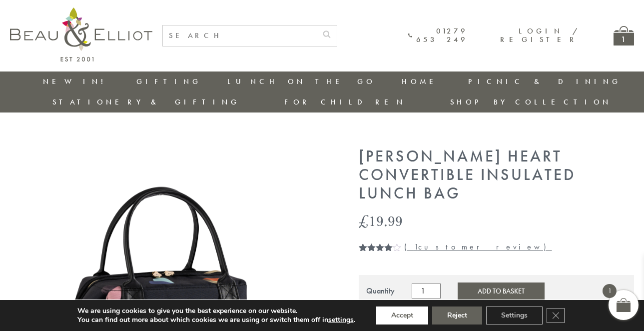 This screenshot has height=331, width=644. What do you see at coordinates (341, 320) in the screenshot?
I see `button: settings` at bounding box center [341, 320].